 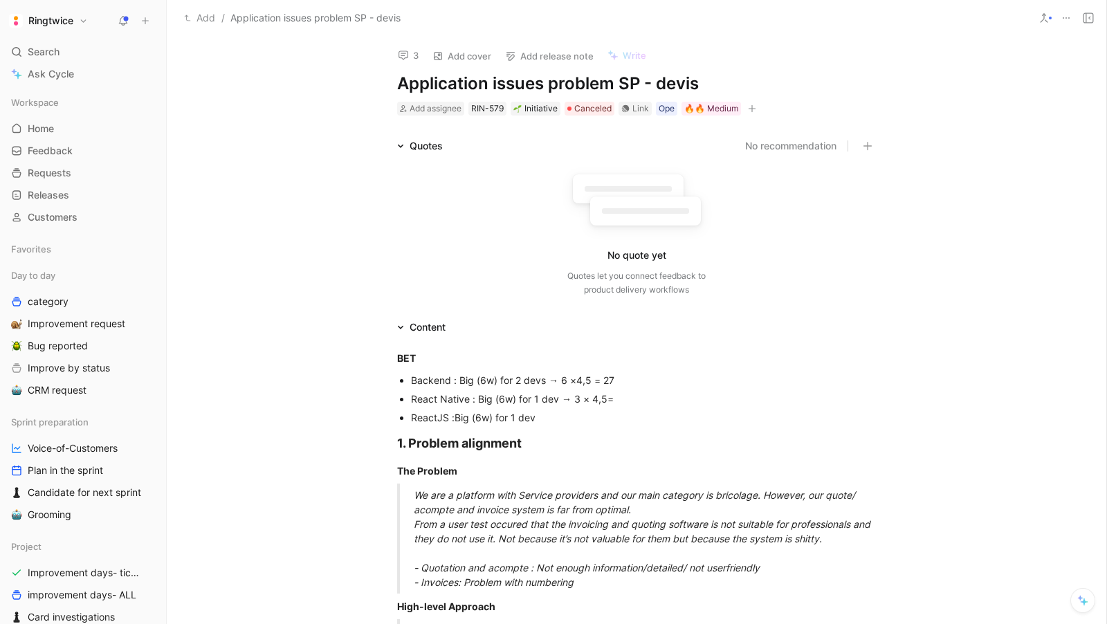 I want to click on a: Ask Cycle, so click(x=83, y=74).